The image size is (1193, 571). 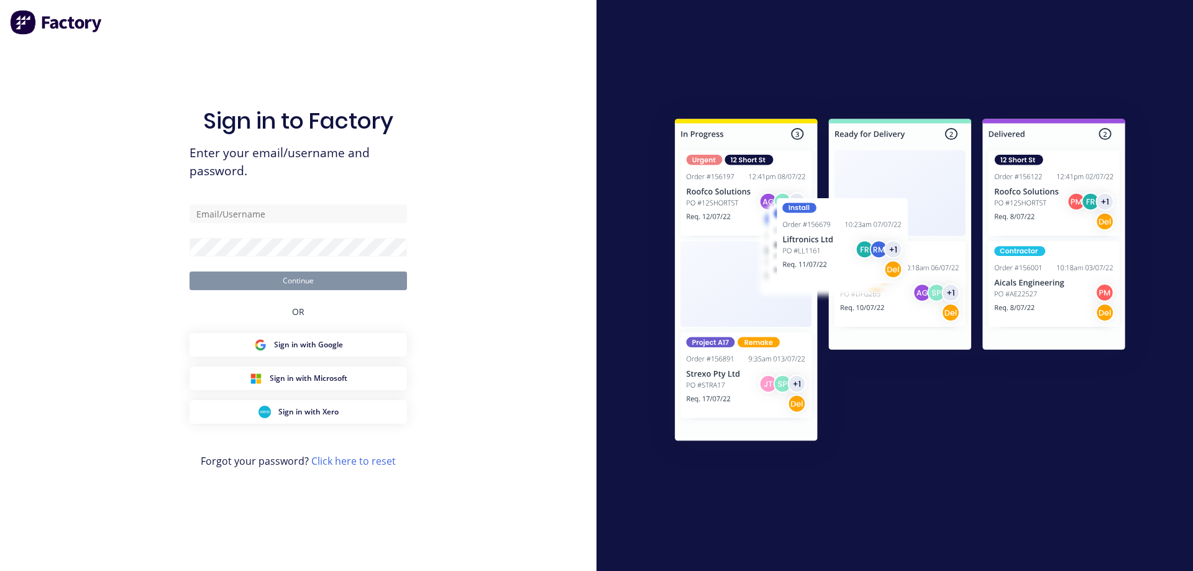 I want to click on button: Microsoft Sign inSign in with Microsoft, so click(x=298, y=378).